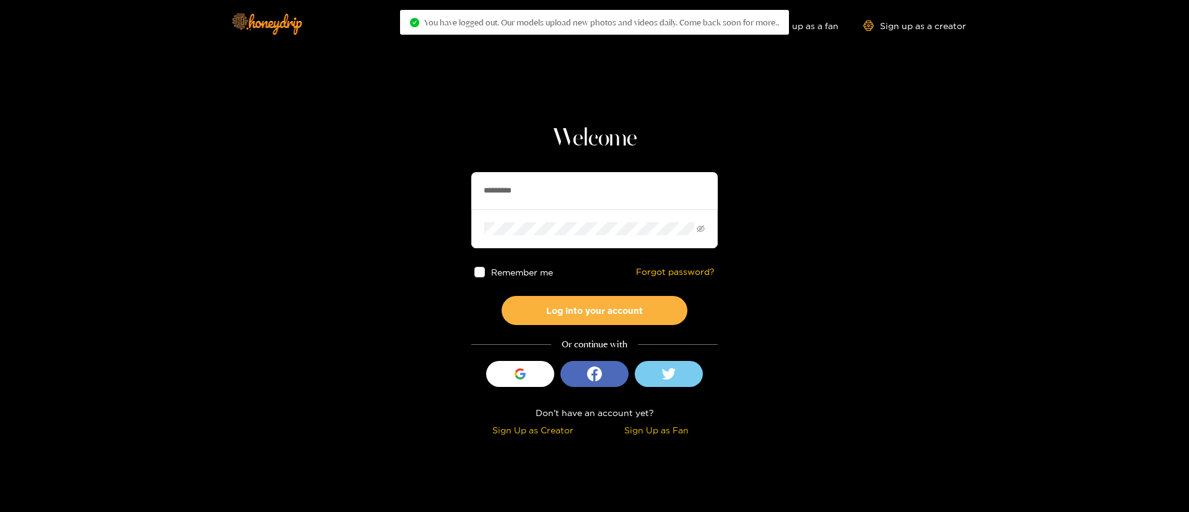 The width and height of the screenshot is (1189, 512). Describe the element at coordinates (522, 272) in the screenshot. I see `span: Remember me` at that location.